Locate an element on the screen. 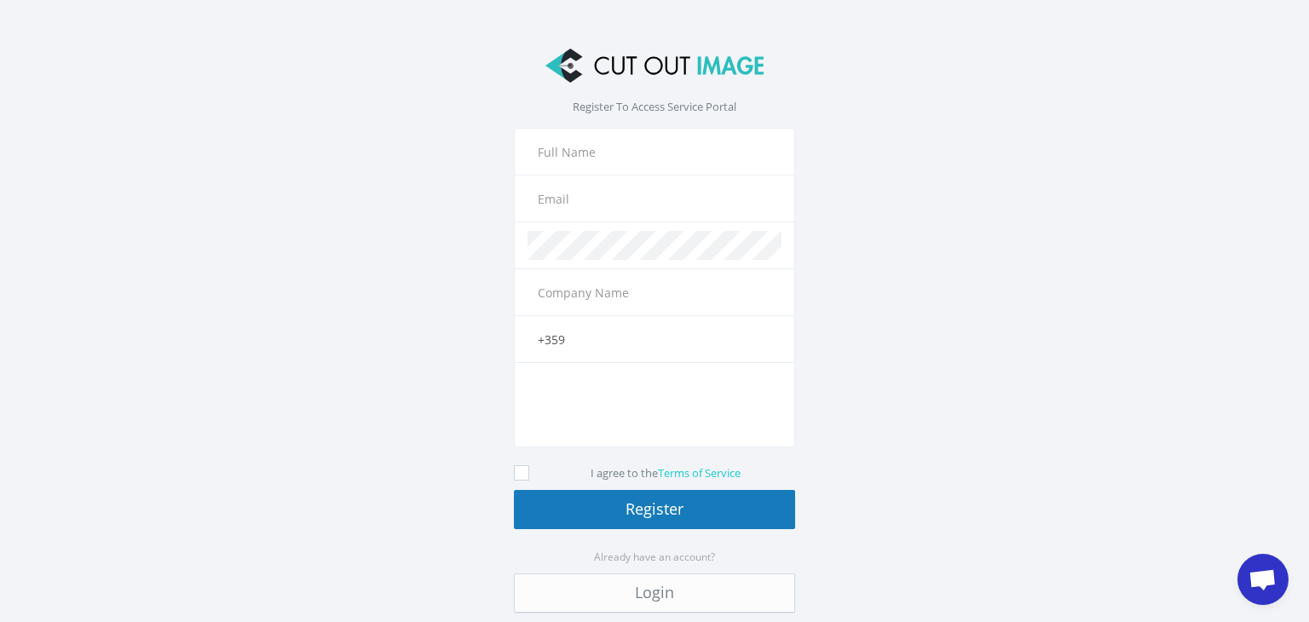 This screenshot has width=1309, height=622. input: Email is located at coordinates (654, 199).